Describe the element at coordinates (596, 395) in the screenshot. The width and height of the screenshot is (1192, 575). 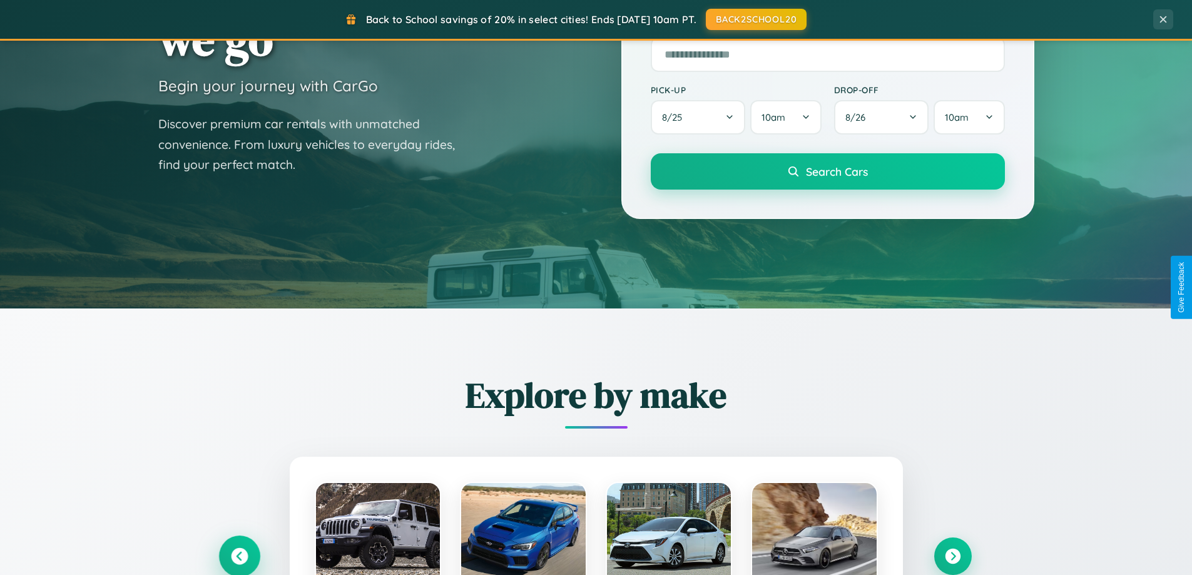
I see `h2: Explore by make` at that location.